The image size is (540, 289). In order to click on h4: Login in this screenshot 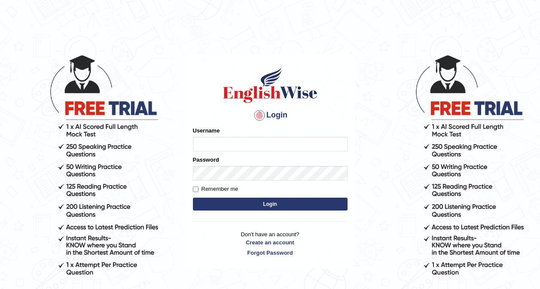, I will do `click(270, 116)`.